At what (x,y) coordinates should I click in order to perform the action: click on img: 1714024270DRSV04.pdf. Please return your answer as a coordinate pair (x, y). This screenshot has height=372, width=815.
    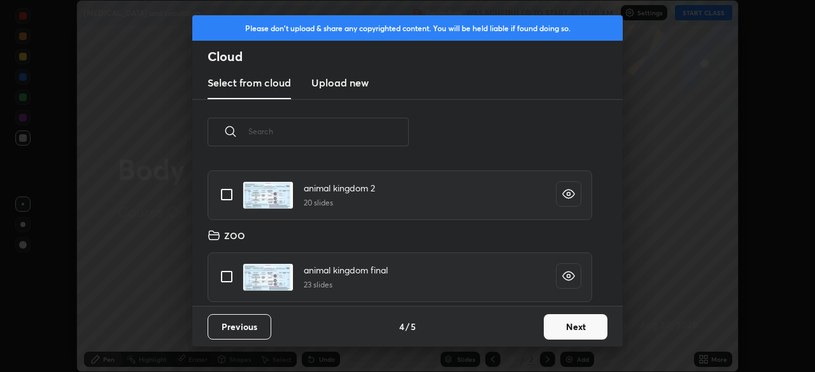
    Looking at the image, I should click on (268, 195).